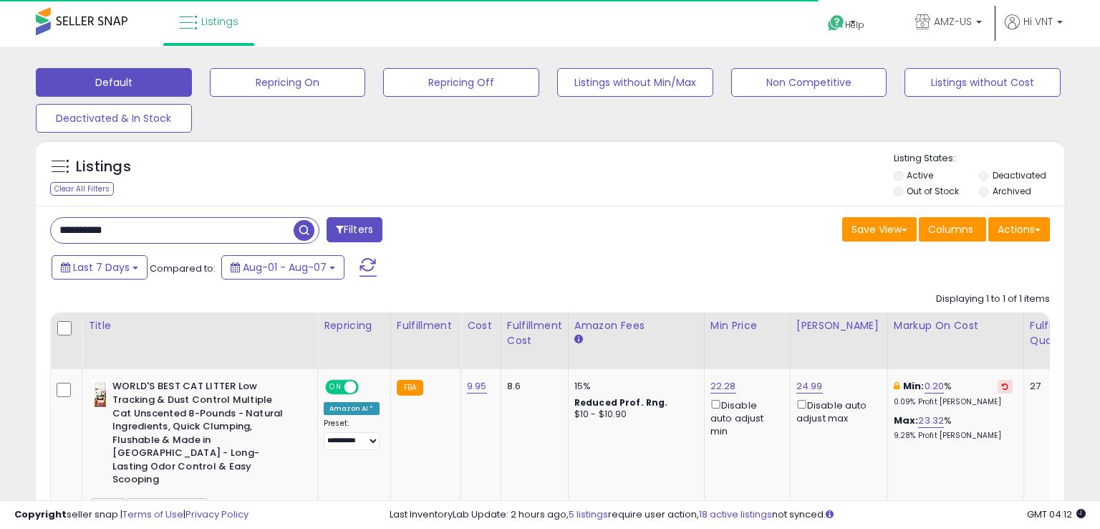 The image size is (1100, 529). Describe the element at coordinates (100, 267) in the screenshot. I see `button: Last 7 Days` at that location.